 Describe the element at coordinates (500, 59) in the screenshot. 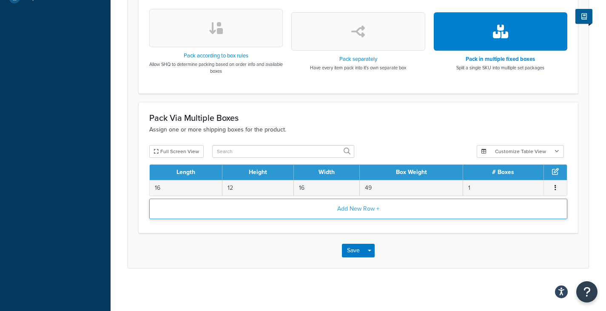

I see `h3: Pack in multiple fixed boxes` at that location.